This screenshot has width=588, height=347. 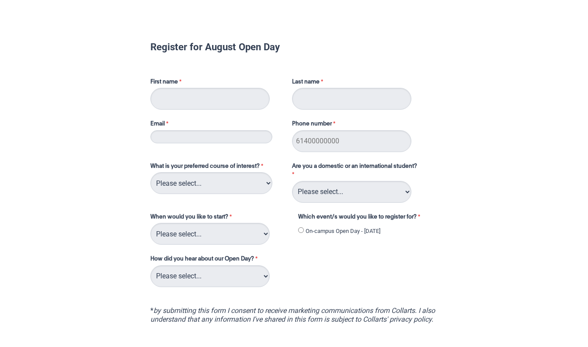 What do you see at coordinates (355, 166) in the screenshot?
I see `span: Are you a domestic or an international student?` at bounding box center [355, 166].